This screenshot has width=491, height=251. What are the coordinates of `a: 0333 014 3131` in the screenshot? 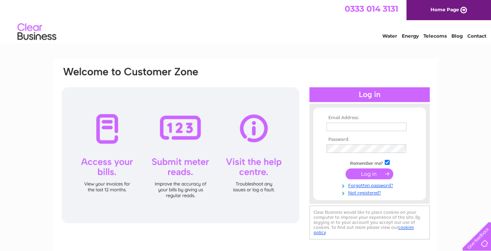 It's located at (372, 9).